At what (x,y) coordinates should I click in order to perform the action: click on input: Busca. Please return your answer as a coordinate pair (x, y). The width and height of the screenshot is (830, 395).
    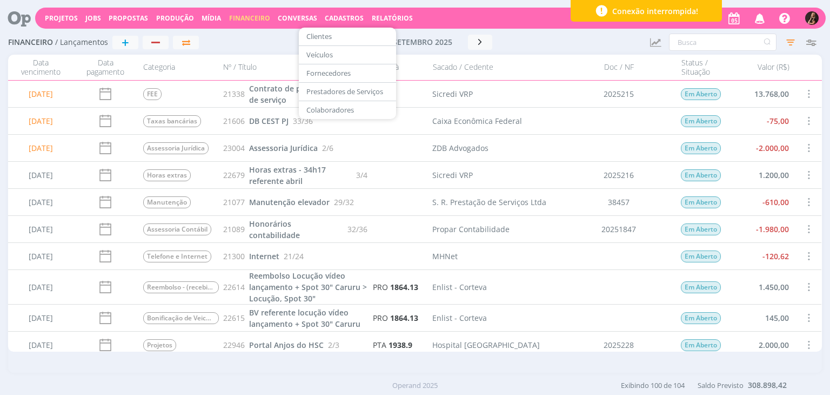
    Looking at the image, I should click on (723, 42).